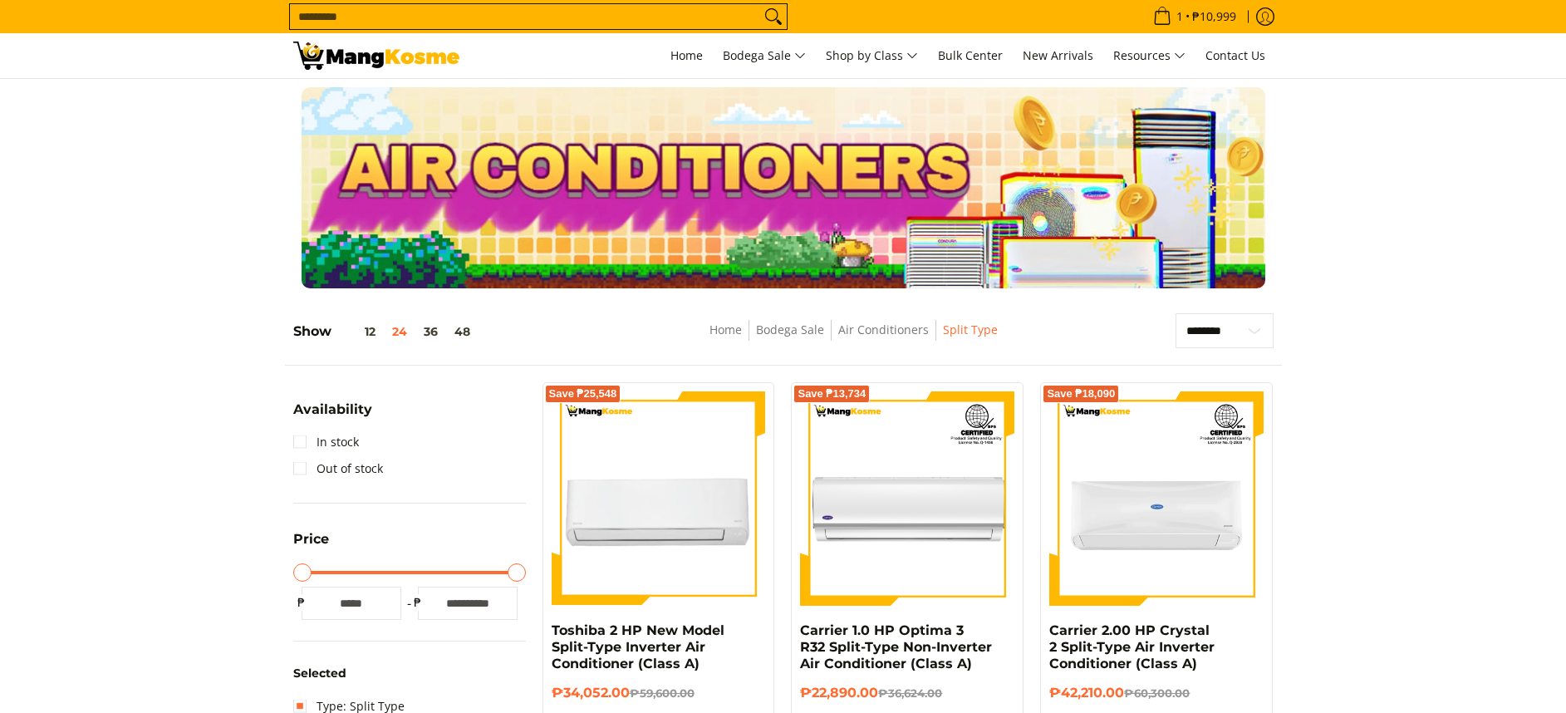  What do you see at coordinates (1156, 693) in the screenshot?
I see `del: ₱60,300.00` at bounding box center [1156, 693].